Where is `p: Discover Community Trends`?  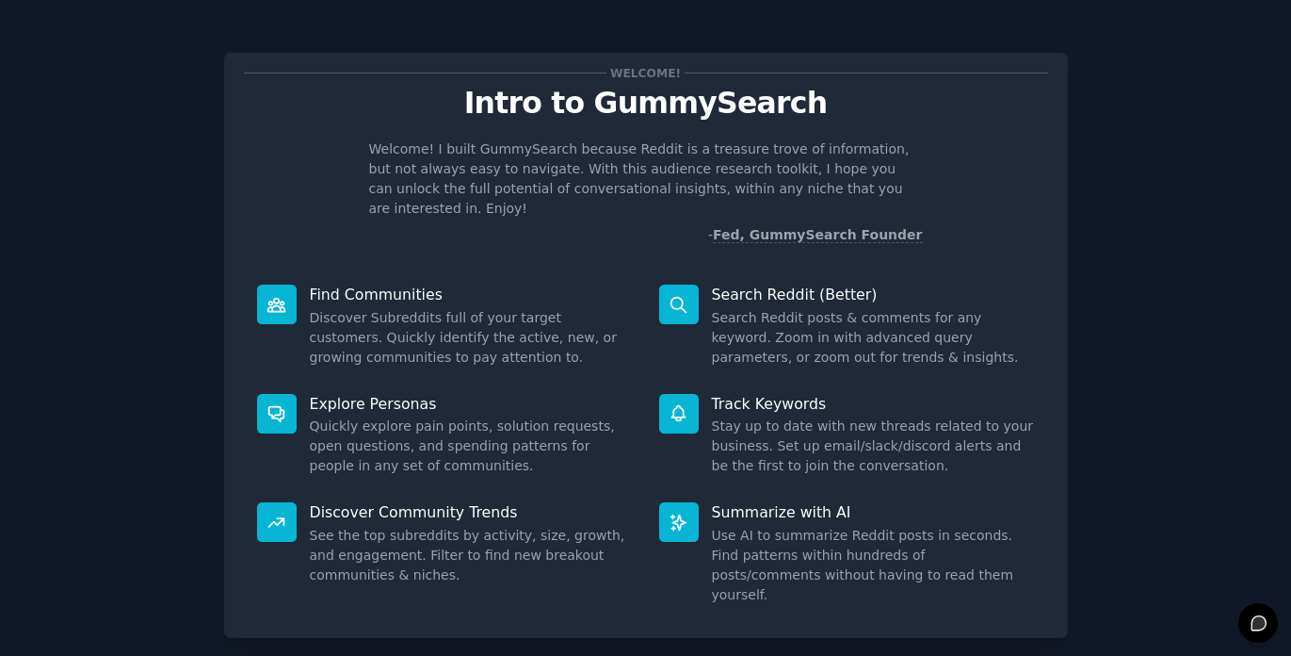
p: Discover Community Trends is located at coordinates (471, 511).